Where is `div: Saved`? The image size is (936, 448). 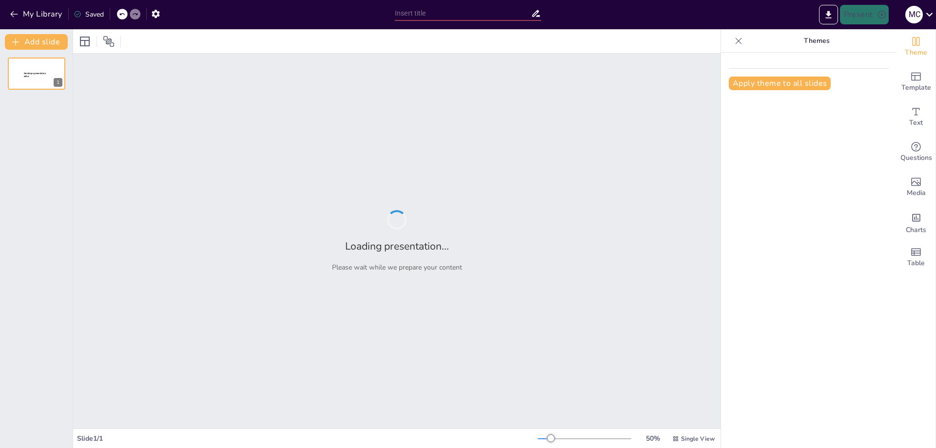
div: Saved is located at coordinates (89, 14).